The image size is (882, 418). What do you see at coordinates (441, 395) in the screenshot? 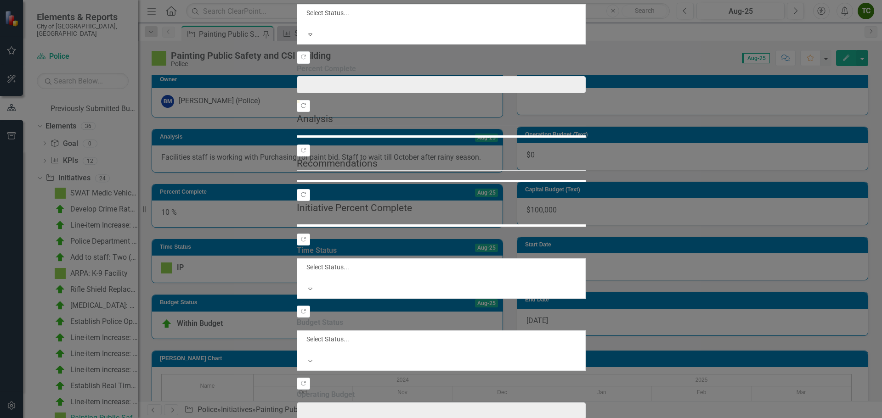
I see `label: Operating Budget` at bounding box center [441, 395].